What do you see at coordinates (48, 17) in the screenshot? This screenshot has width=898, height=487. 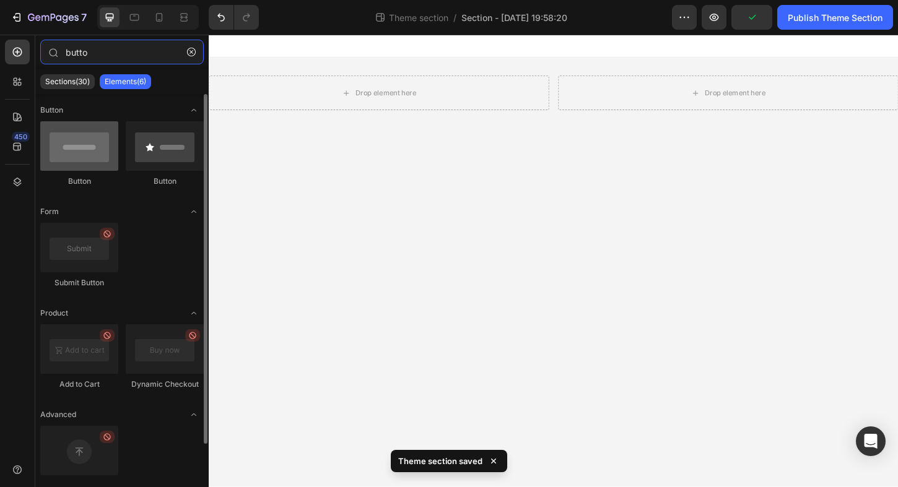 I see `button: 7` at bounding box center [48, 17].